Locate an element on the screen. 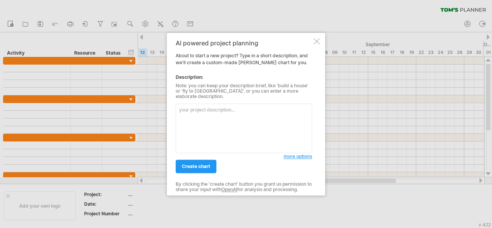  div: By clicking the 'create chart' button you grant us permission to share your input with for analys... is located at coordinates (244, 187).